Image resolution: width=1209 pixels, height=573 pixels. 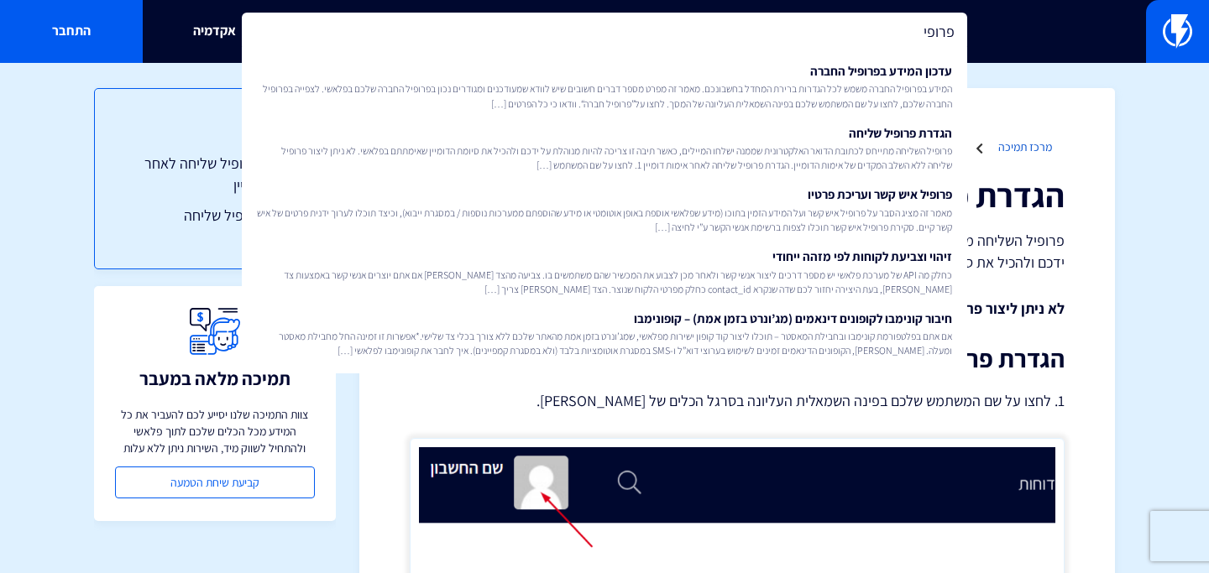 I want to click on a: קביעת שיחת הטמעה, so click(x=215, y=483).